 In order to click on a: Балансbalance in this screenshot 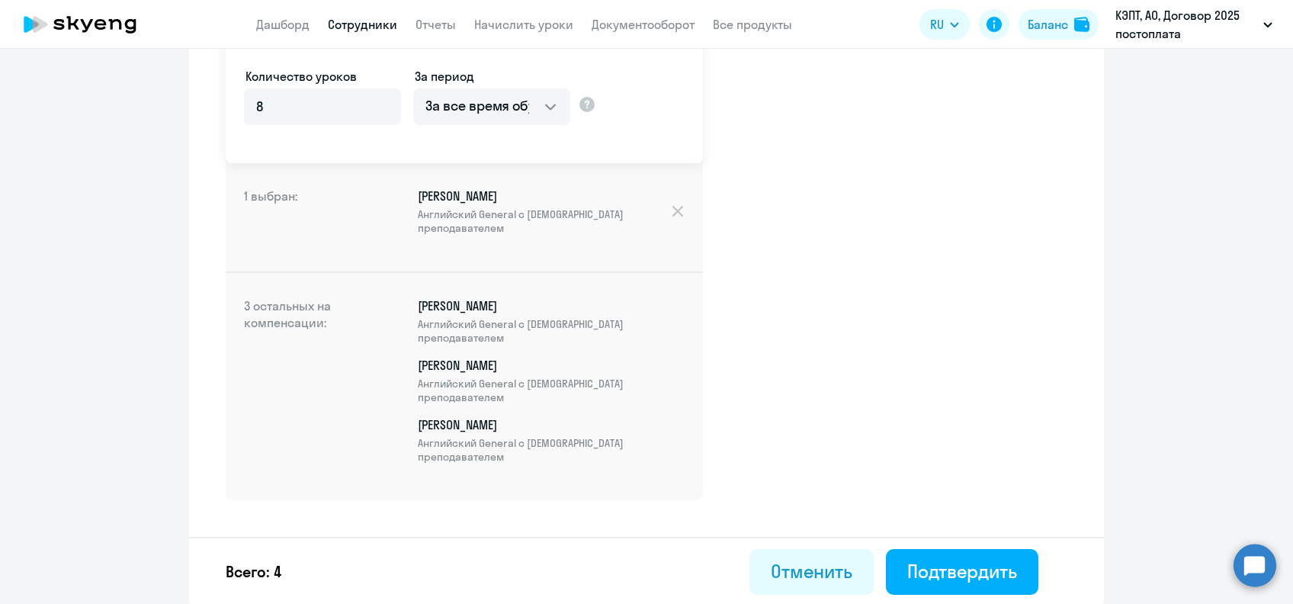, I will do `click(1058, 24)`.